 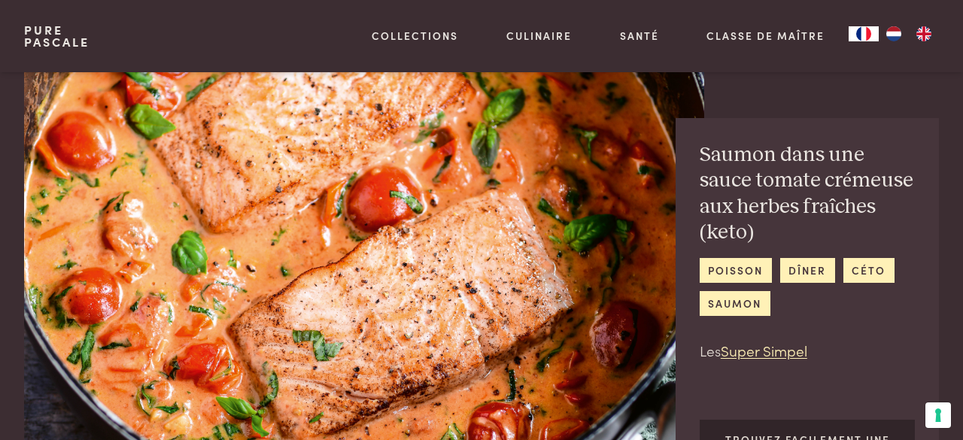 I want to click on a: Culinaire, so click(x=538, y=35).